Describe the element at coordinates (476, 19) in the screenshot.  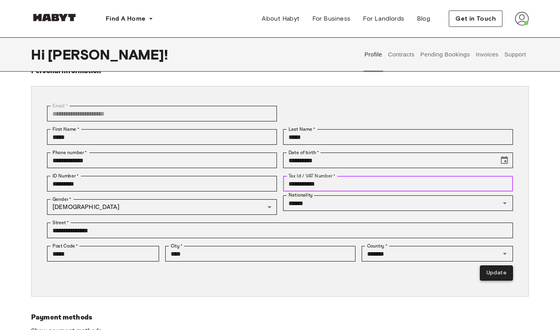
I see `span: Get in Touch` at that location.